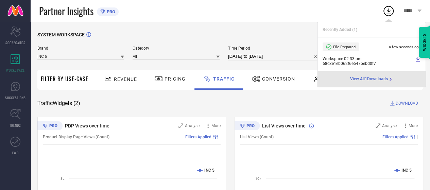  I want to click on span: SUGGESTIONS, so click(15, 98).